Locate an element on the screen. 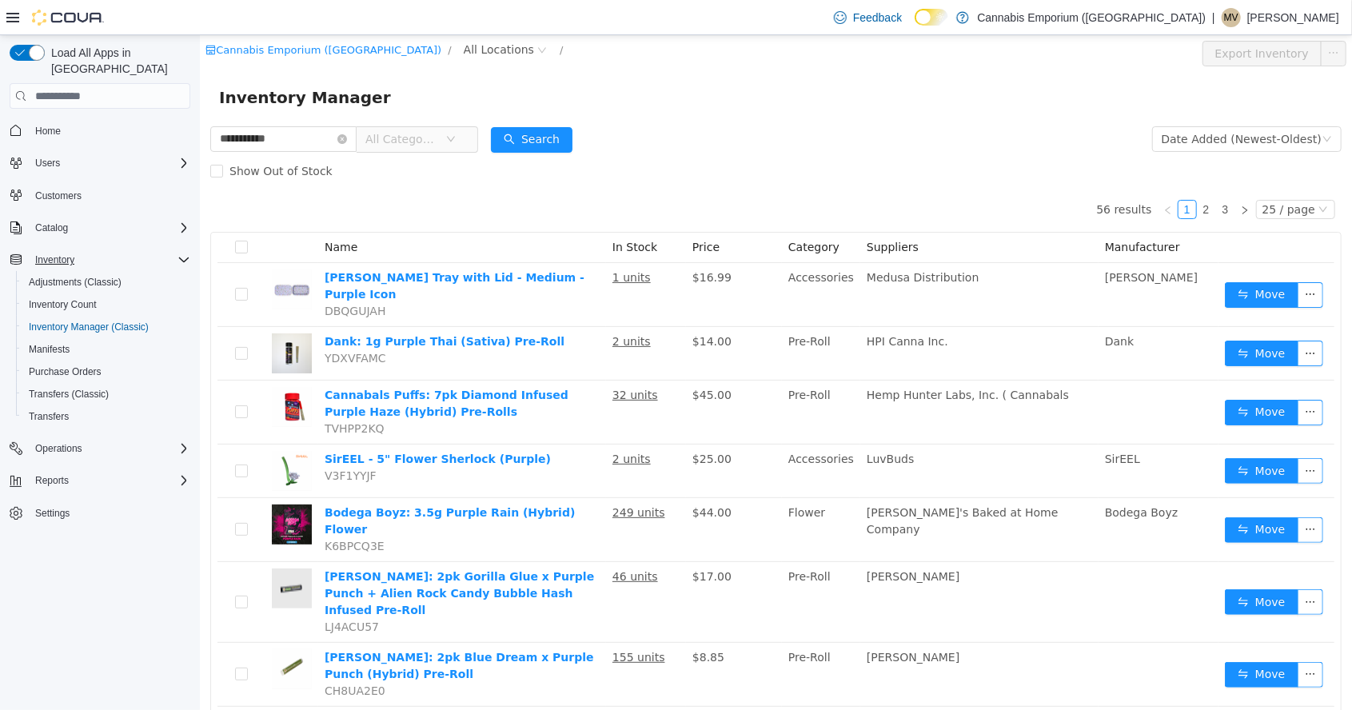 The width and height of the screenshot is (1352, 710). li: 1 is located at coordinates (987, 174).